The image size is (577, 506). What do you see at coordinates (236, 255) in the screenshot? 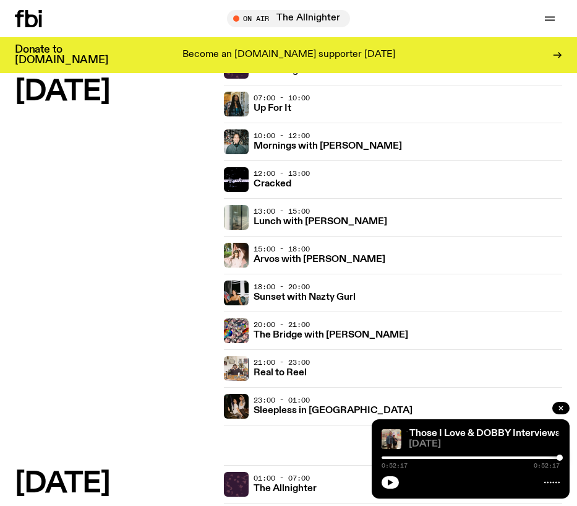
I see `a: Maleeka stands outside on a balcony. She is looking at the camera with a serious expression, and ...` at bounding box center [236, 255].